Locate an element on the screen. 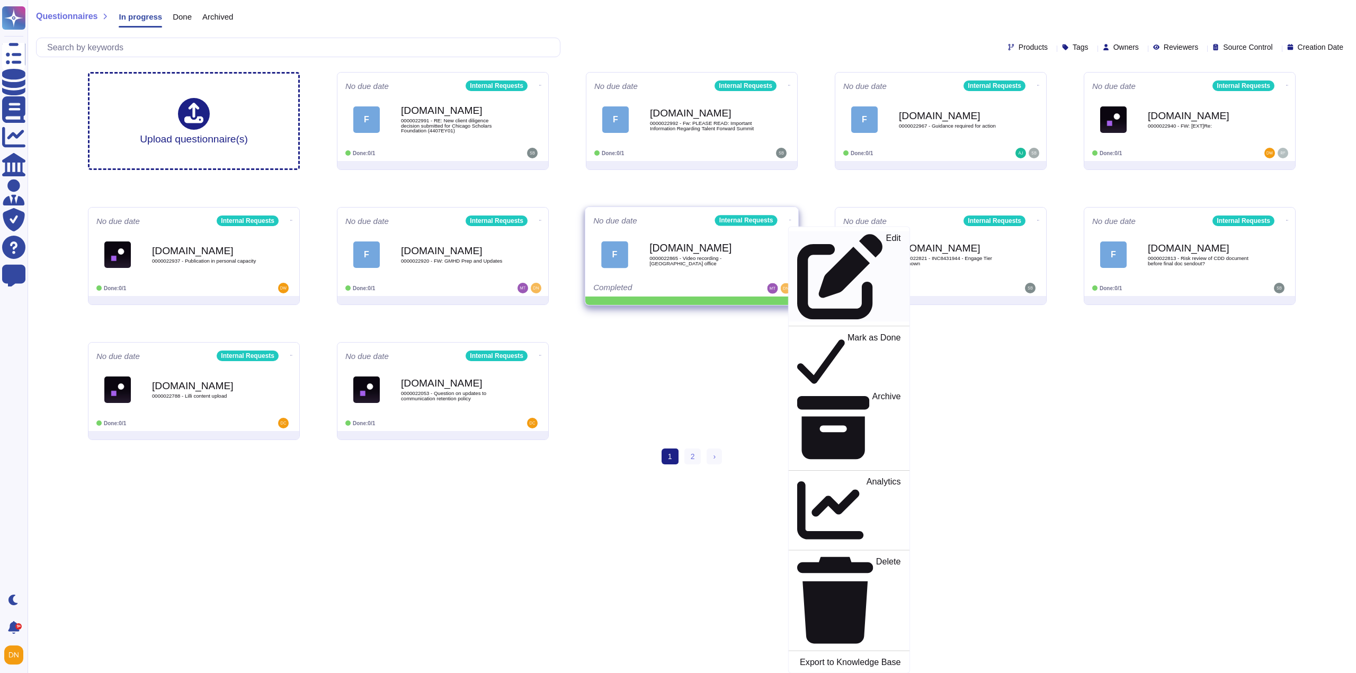  span: Owners is located at coordinates (1126, 47).